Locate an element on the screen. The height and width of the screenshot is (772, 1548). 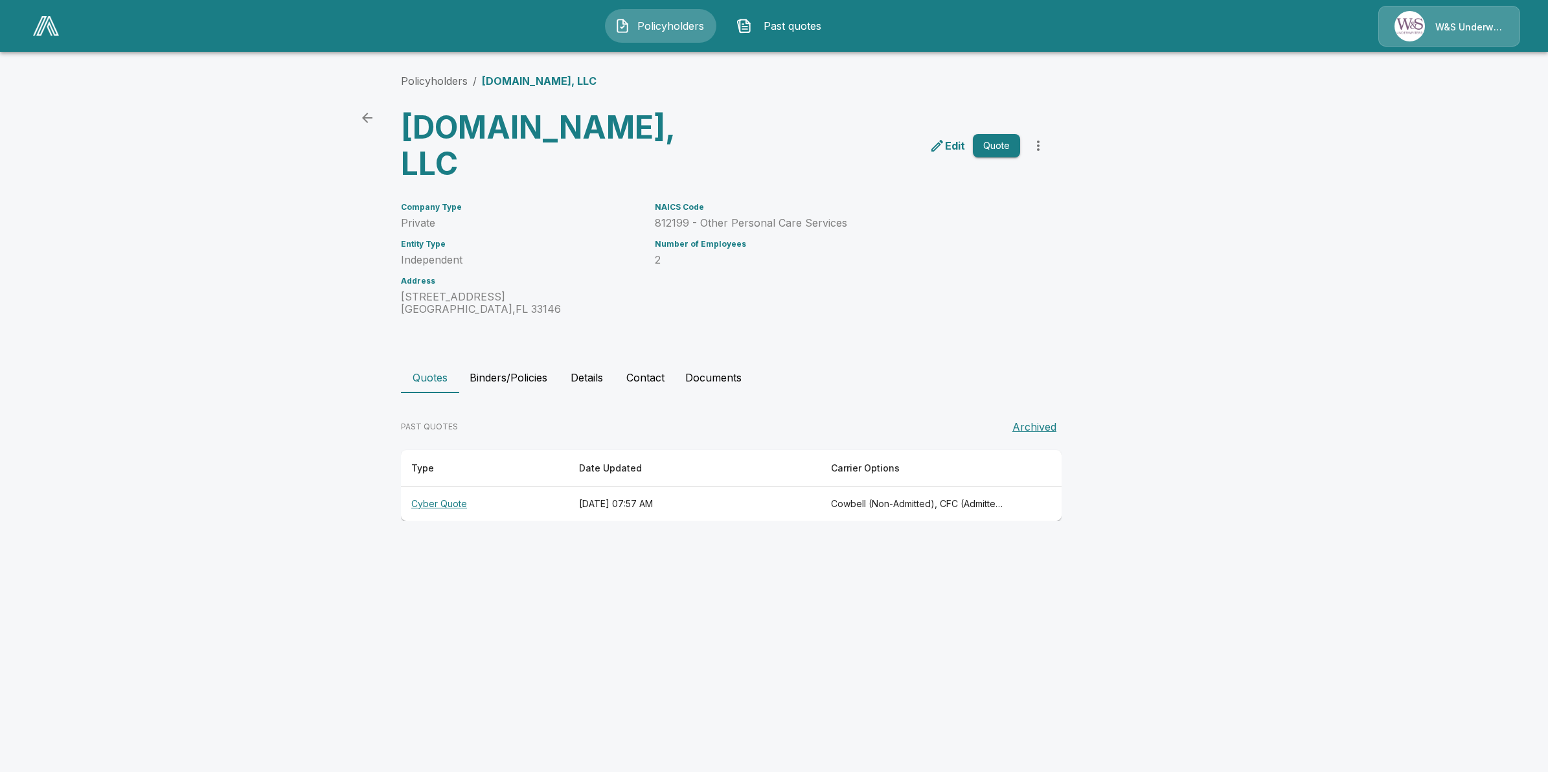
table: responsive table is located at coordinates (731, 485).